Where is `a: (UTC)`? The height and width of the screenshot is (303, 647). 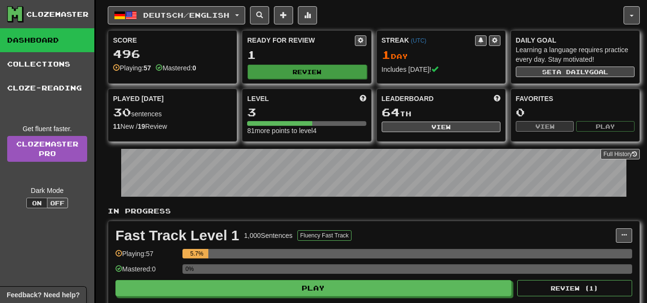
a: (UTC) is located at coordinates (419, 41).